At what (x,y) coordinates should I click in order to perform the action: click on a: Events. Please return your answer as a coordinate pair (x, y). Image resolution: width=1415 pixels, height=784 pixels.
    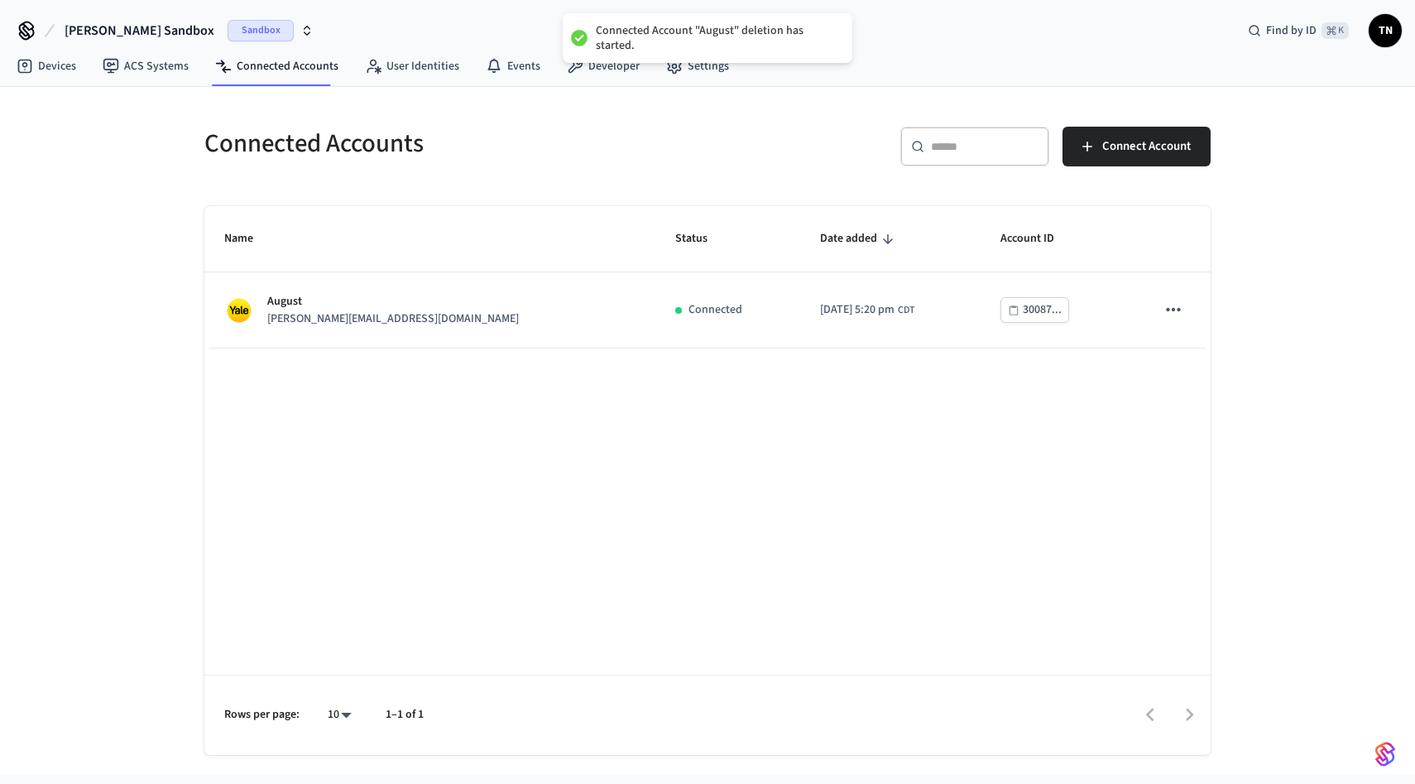
    Looking at the image, I should click on (513, 66).